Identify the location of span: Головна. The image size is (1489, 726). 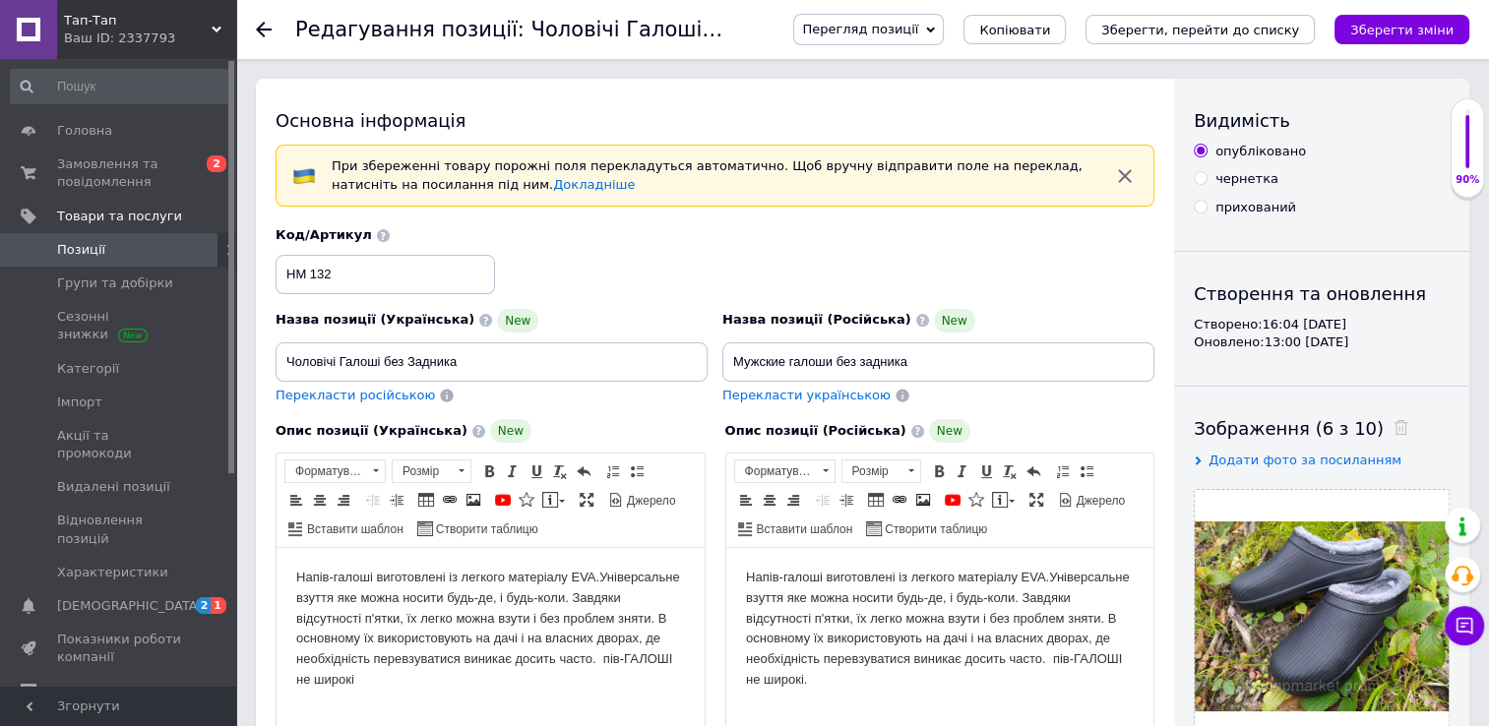
(85, 131).